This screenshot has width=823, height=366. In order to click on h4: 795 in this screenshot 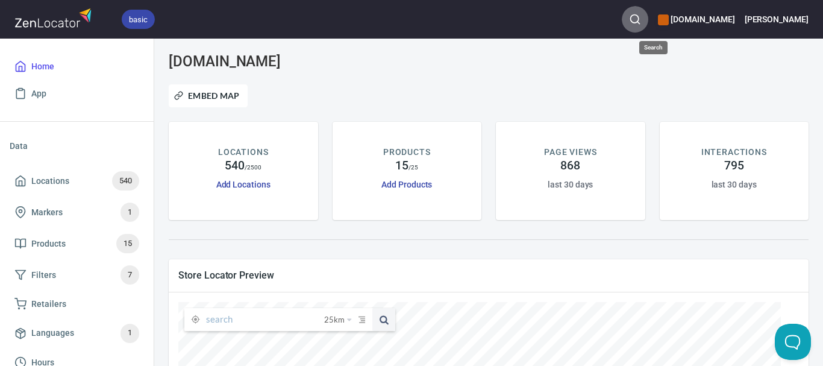, I will do `click(734, 166)`.